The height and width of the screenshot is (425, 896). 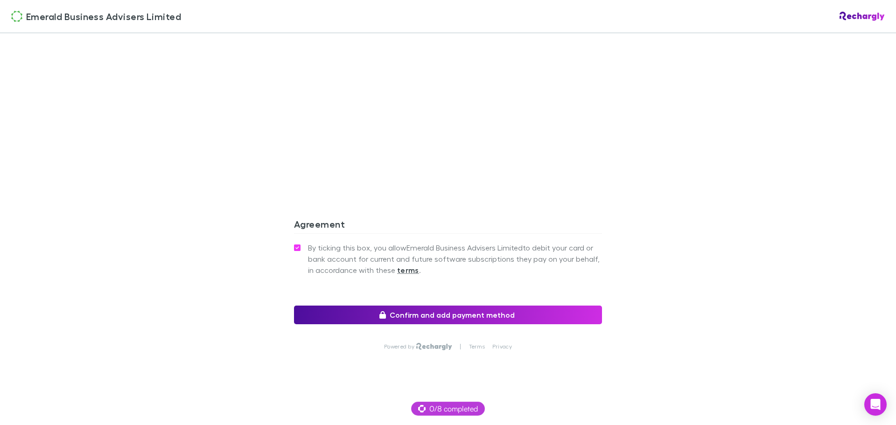 I want to click on div: Open Intercom Messenger, so click(x=876, y=405).